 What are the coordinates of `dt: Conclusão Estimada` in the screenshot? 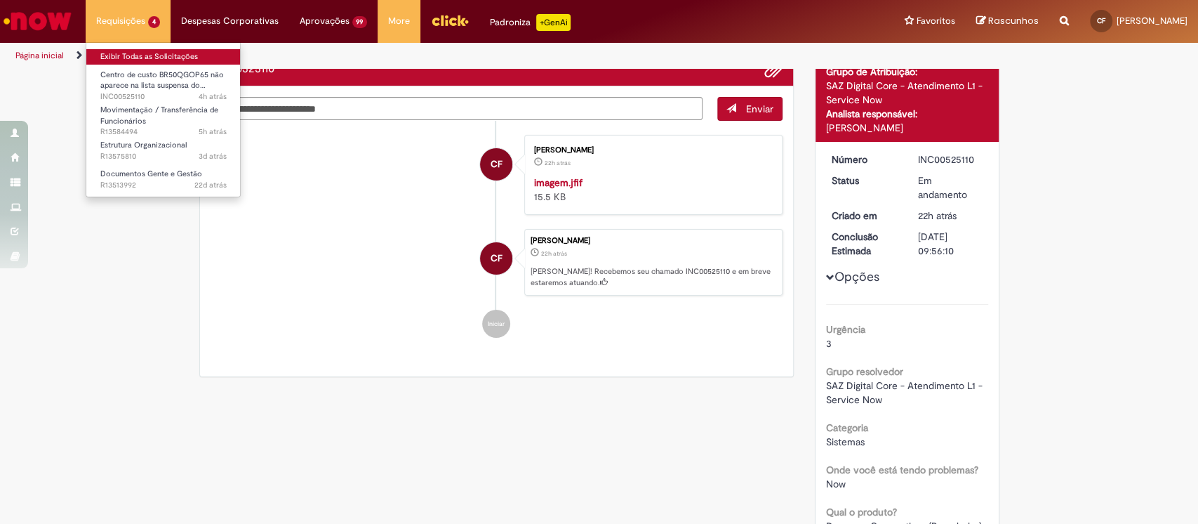 It's located at (864, 244).